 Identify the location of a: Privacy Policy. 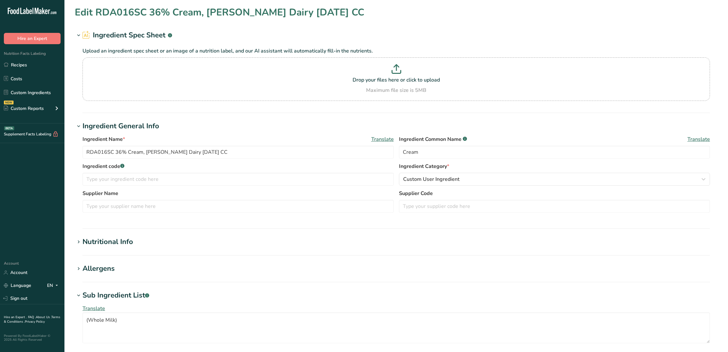
(35, 322).